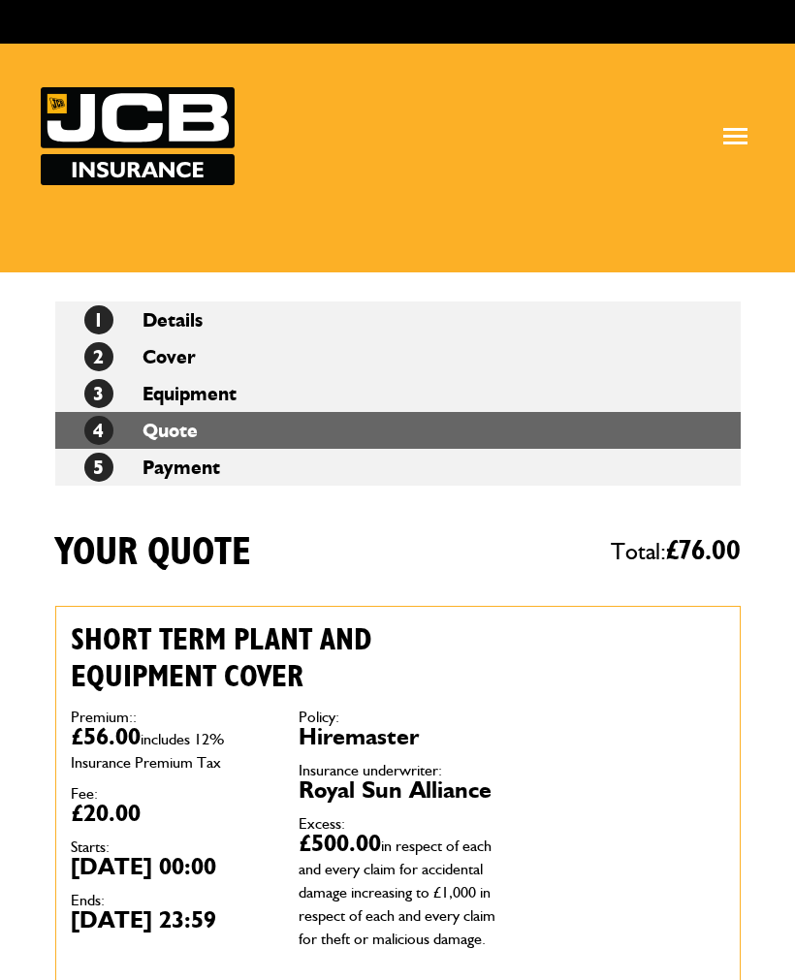 This screenshot has width=795, height=980. What do you see at coordinates (160, 394) in the screenshot?
I see `a: 3Equipment` at bounding box center [160, 394].